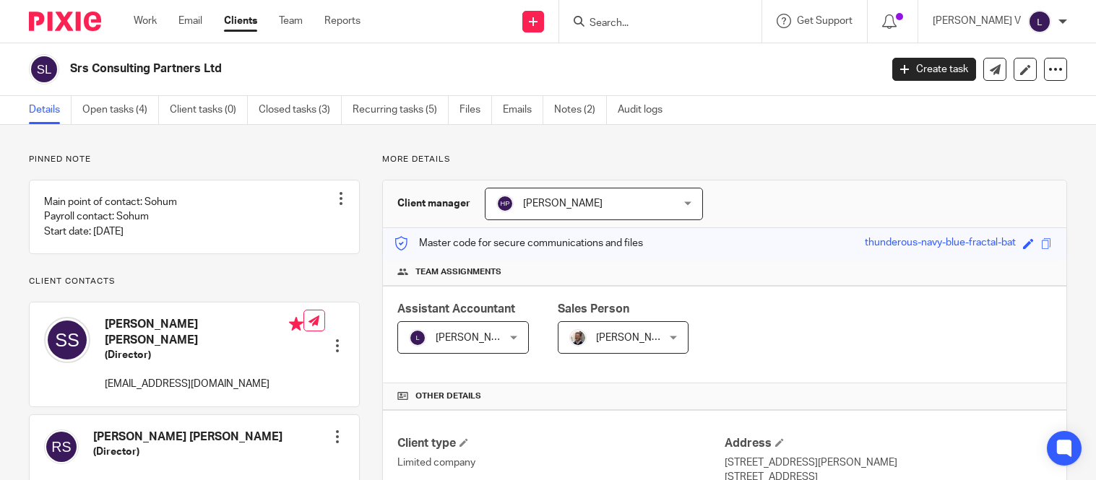  Describe the element at coordinates (50, 110) in the screenshot. I see `a: Details` at that location.